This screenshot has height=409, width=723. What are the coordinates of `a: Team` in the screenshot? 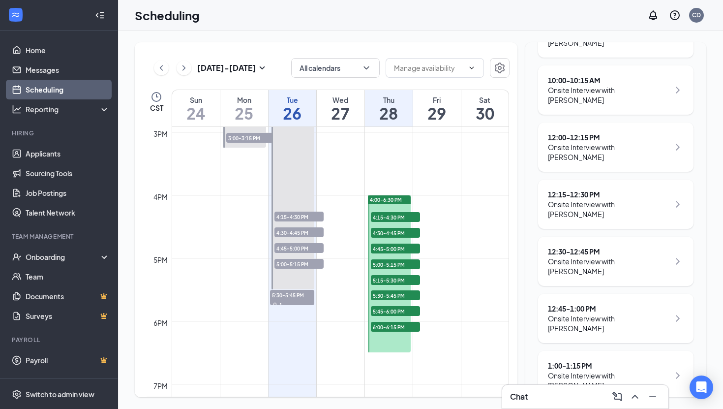 It's located at (67, 277).